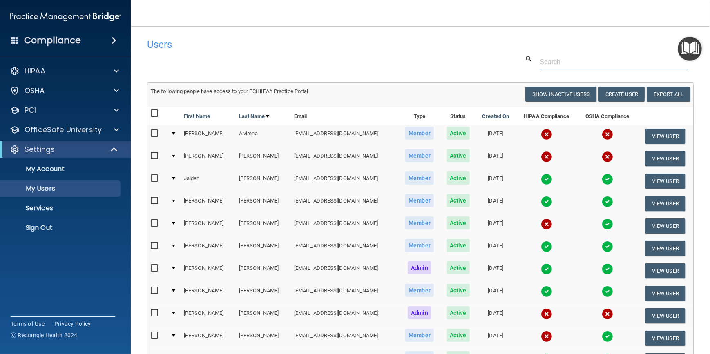  I want to click on p: Sign Out, so click(61, 228).